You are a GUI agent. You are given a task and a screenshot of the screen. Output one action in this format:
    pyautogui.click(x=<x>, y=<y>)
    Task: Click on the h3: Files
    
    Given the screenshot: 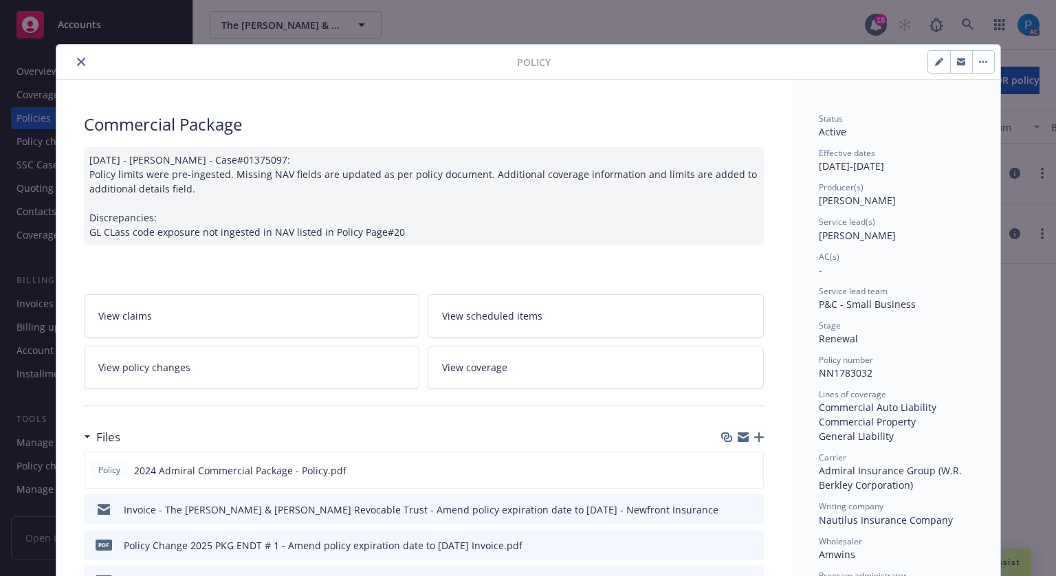 What is the action you would take?
    pyautogui.click(x=108, y=437)
    